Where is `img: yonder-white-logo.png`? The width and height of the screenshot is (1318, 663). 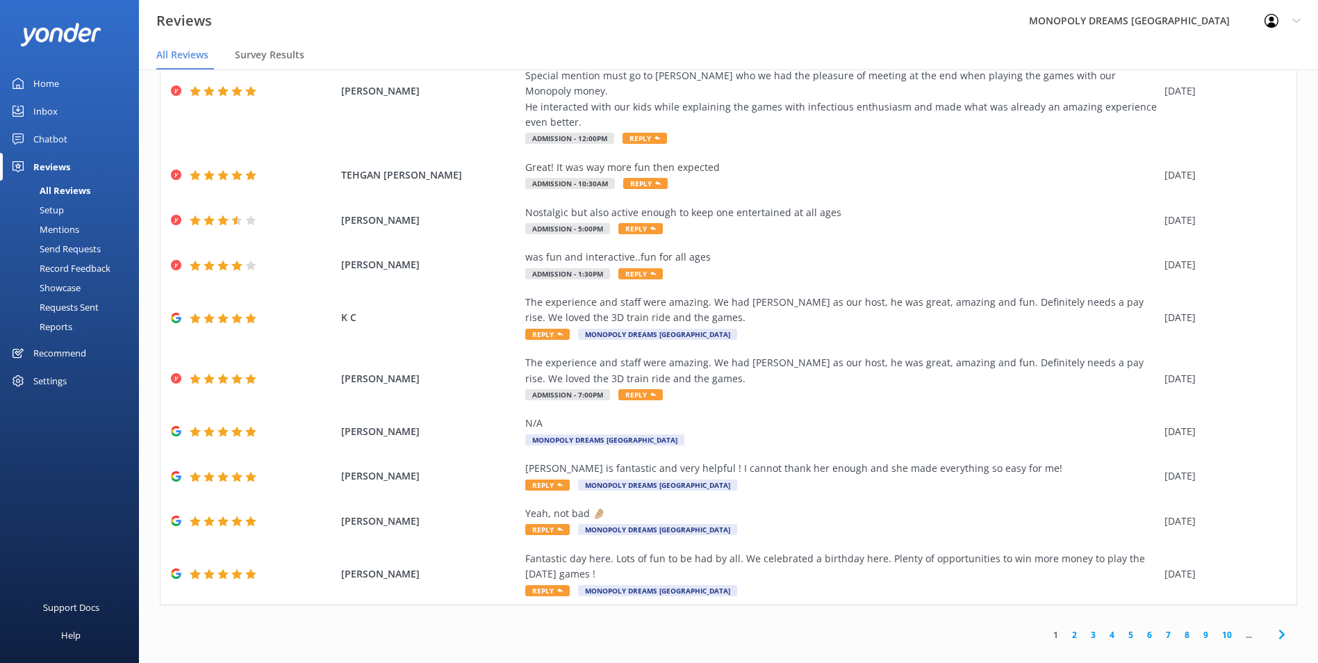 img: yonder-white-logo.png is located at coordinates (60, 34).